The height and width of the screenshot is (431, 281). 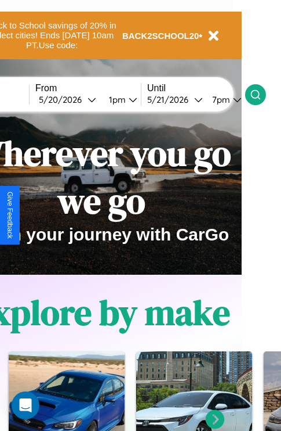 What do you see at coordinates (116, 99) in the screenshot?
I see `div: 1pm` at bounding box center [116, 99].